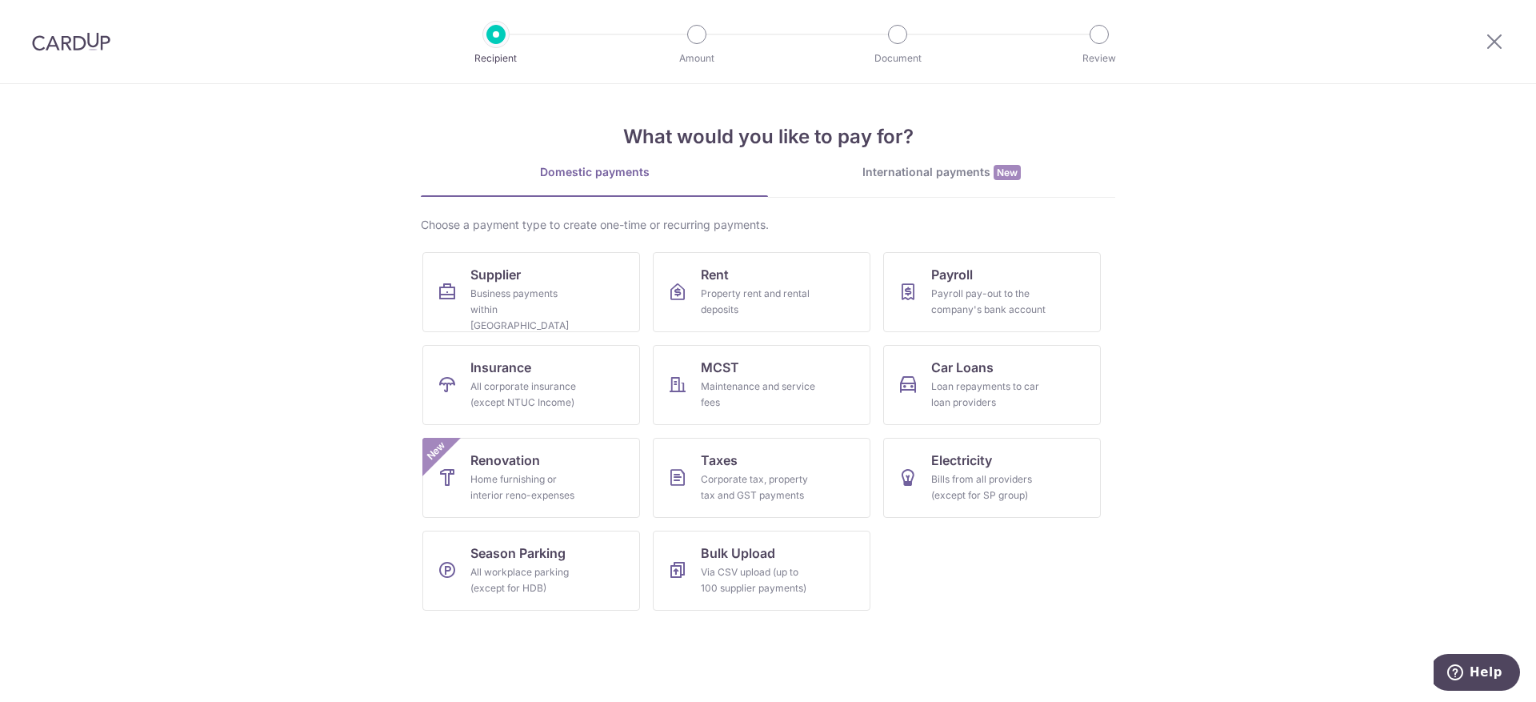 Image resolution: width=1536 pixels, height=702 pixels. I want to click on div: Payroll pay-out to the company's bank account, so click(989, 302).